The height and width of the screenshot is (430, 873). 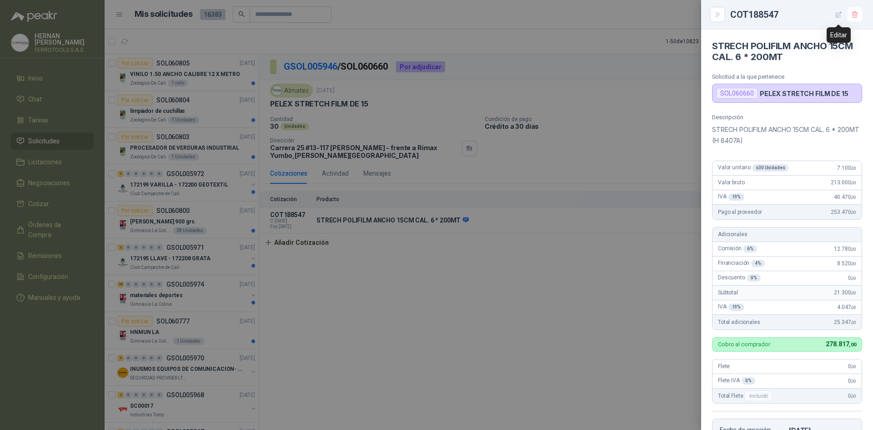 What do you see at coordinates (845, 292) in the screenshot?
I see `span: 21.300` at bounding box center [845, 292].